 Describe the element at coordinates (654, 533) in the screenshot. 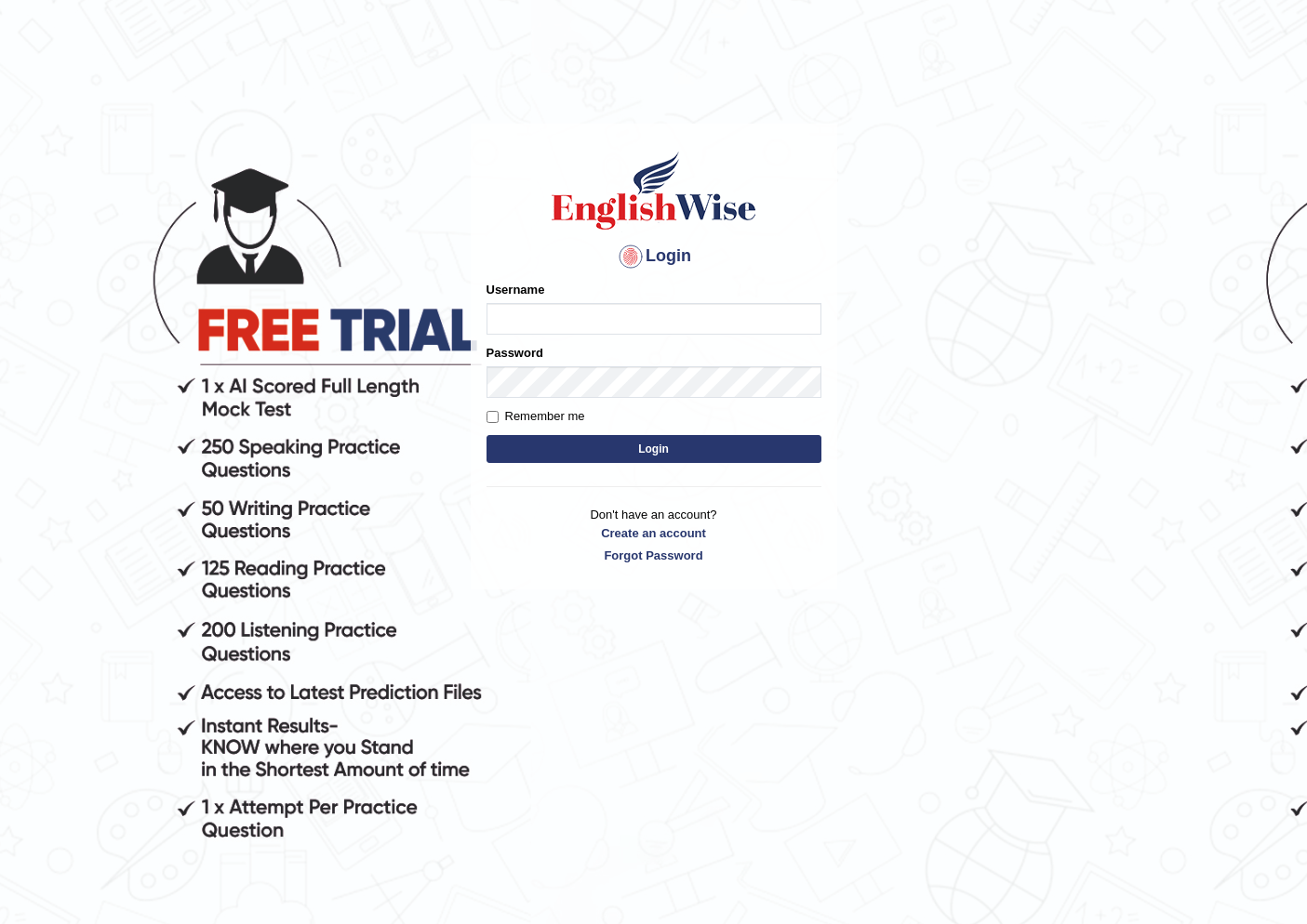

I see `a: Create an account` at that location.